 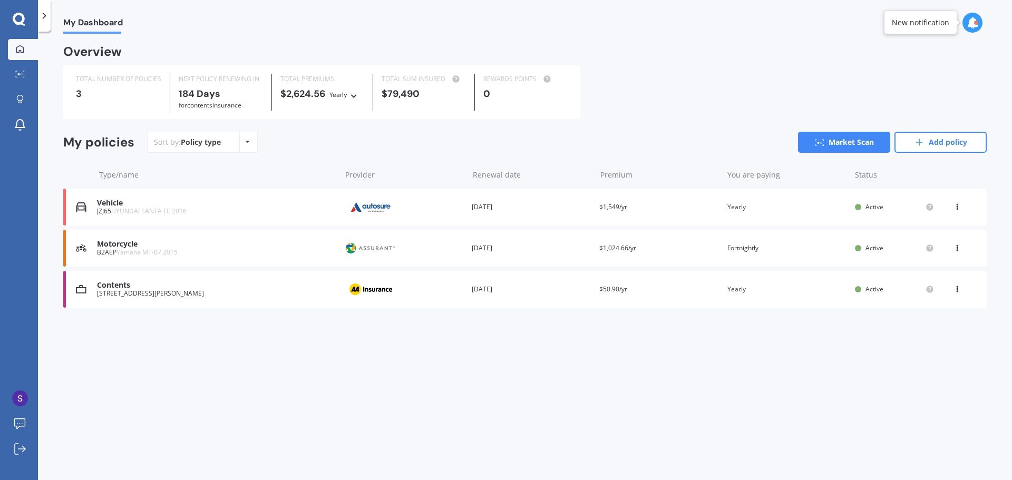 I want to click on div: TOTAL SUM INSURED, so click(x=424, y=79).